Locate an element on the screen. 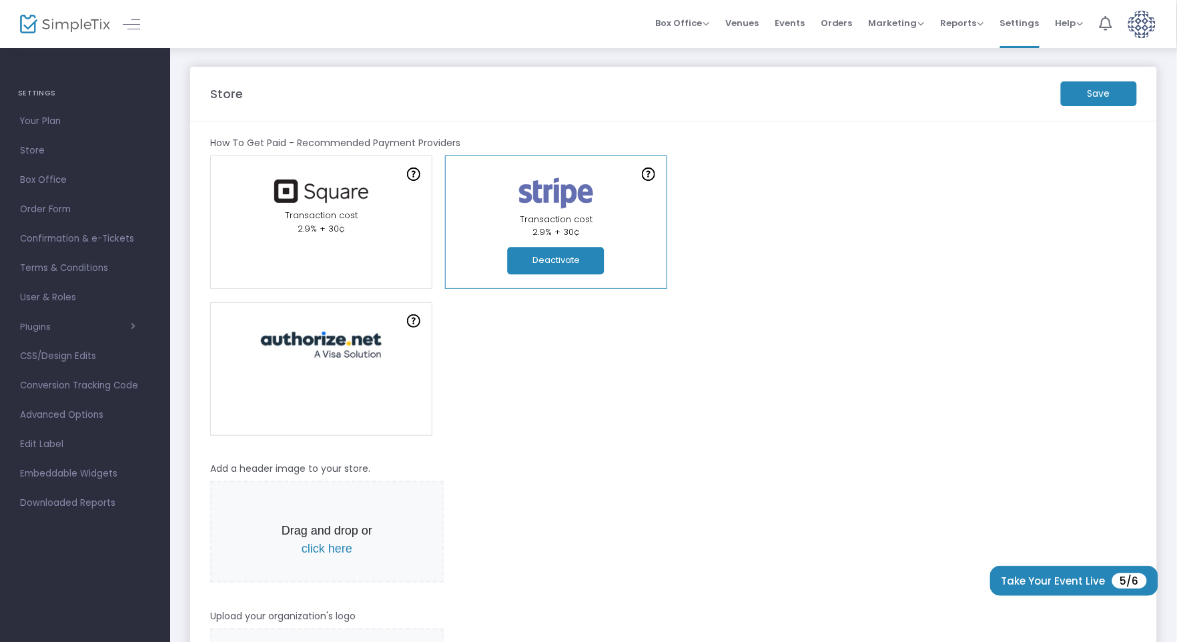 The image size is (1177, 642). button: Deactivate is located at coordinates (556, 261).